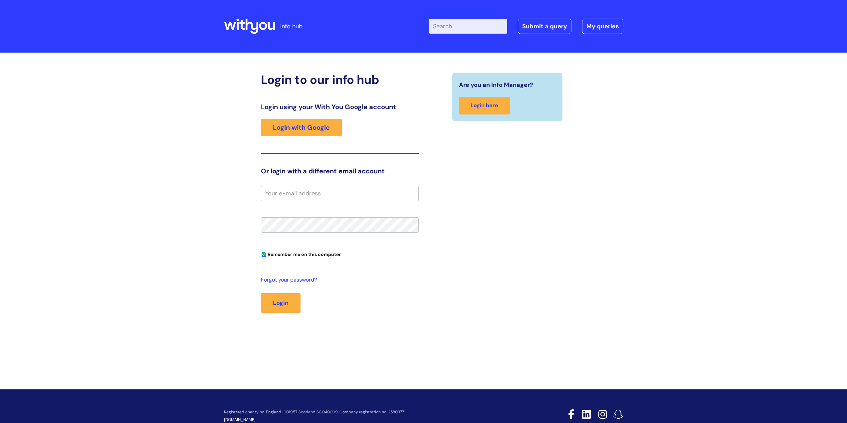 This screenshot has width=847, height=423. I want to click on input: Remember me on this computer, so click(264, 255).